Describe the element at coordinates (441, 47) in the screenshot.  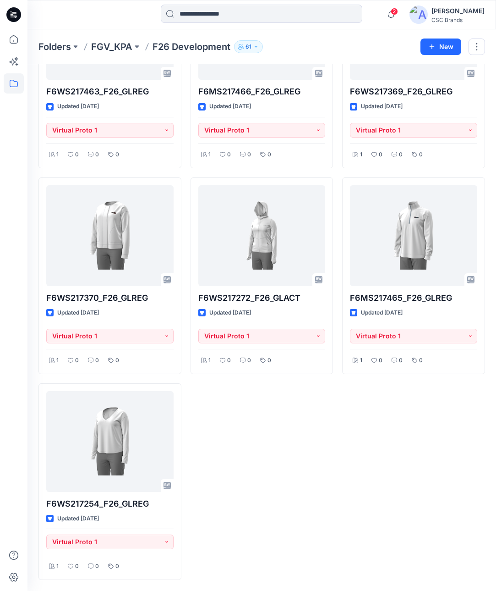
I see `button: New` at that location.